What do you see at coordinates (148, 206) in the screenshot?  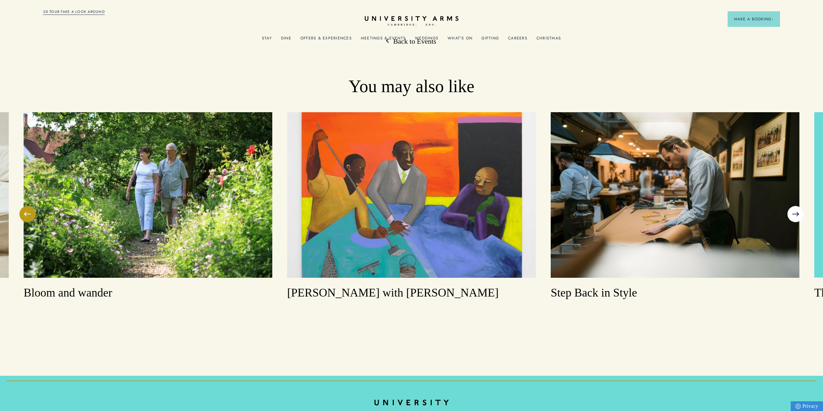 I see `a: Bloom and wander` at bounding box center [148, 206].